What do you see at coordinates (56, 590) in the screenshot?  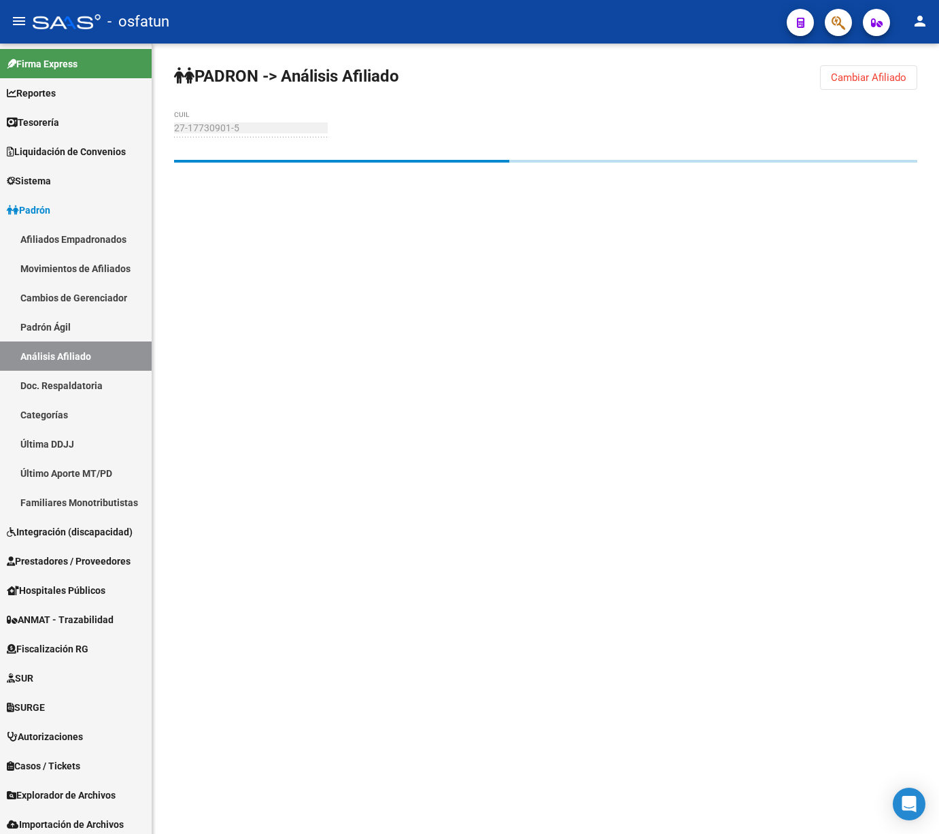 I see `span: Hospitales Públicos` at bounding box center [56, 590].